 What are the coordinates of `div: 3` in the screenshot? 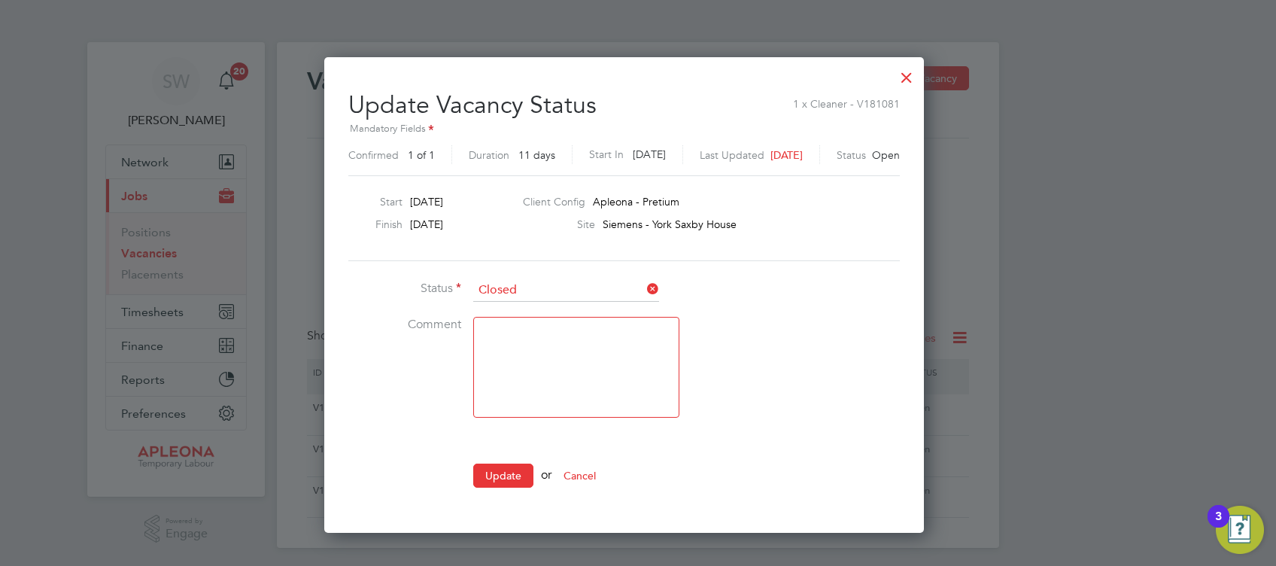 It's located at (1218, 526).